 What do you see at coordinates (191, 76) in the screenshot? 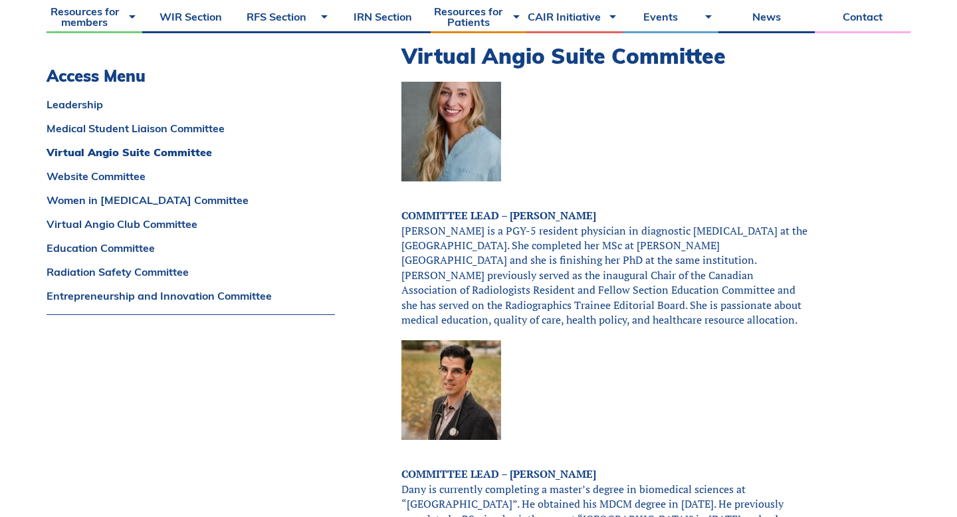
I see `h3: Access Menu` at bounding box center [191, 76].